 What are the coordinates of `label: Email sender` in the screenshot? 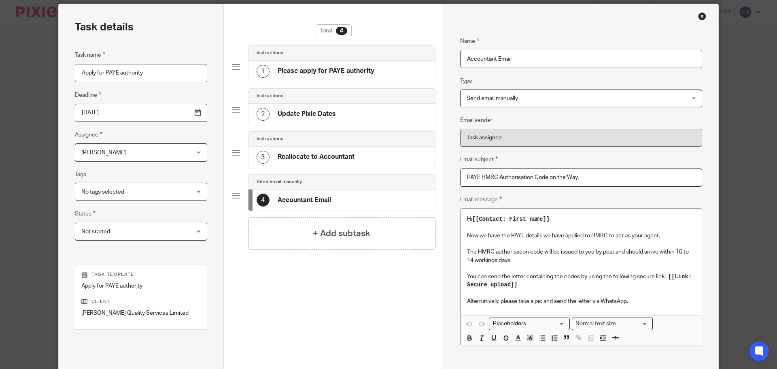 It's located at (476, 120).